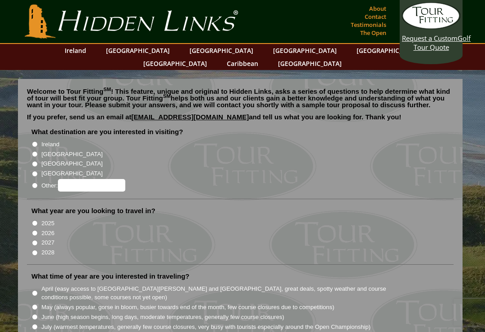 The image size is (485, 332). Describe the element at coordinates (48, 233) in the screenshot. I see `label: 2026` at that location.